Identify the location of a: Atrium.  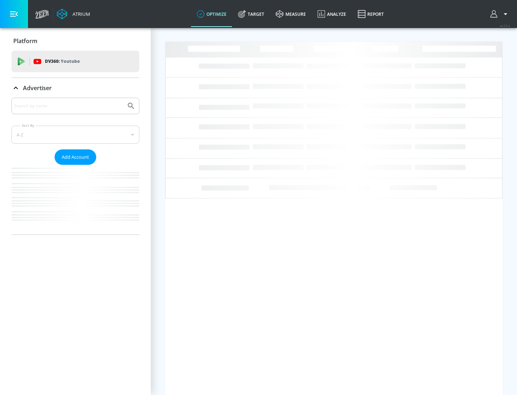
(73, 14).